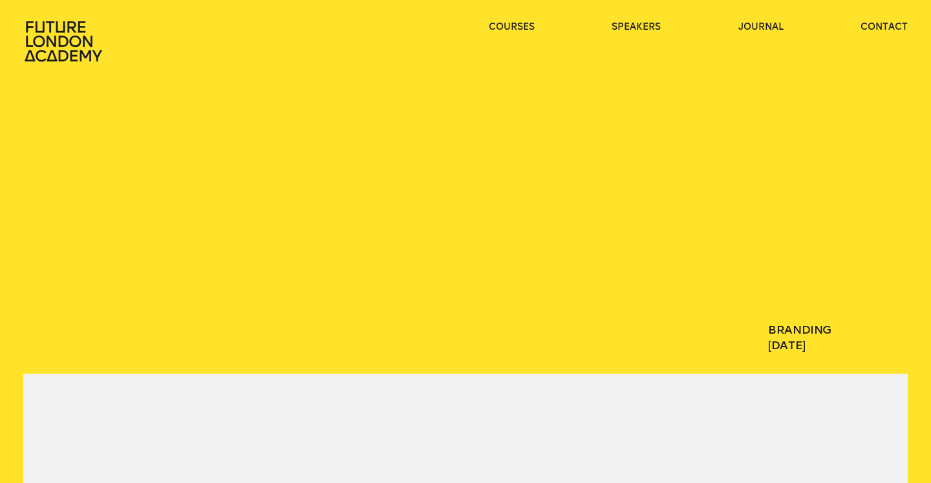 This screenshot has height=483, width=931. I want to click on a: courses, so click(512, 27).